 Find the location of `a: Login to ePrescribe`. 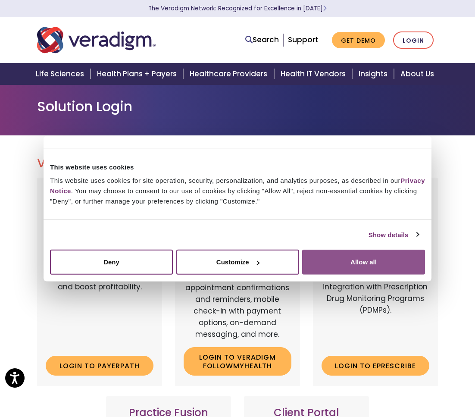

a: Login to ePrescribe is located at coordinates (375, 365).